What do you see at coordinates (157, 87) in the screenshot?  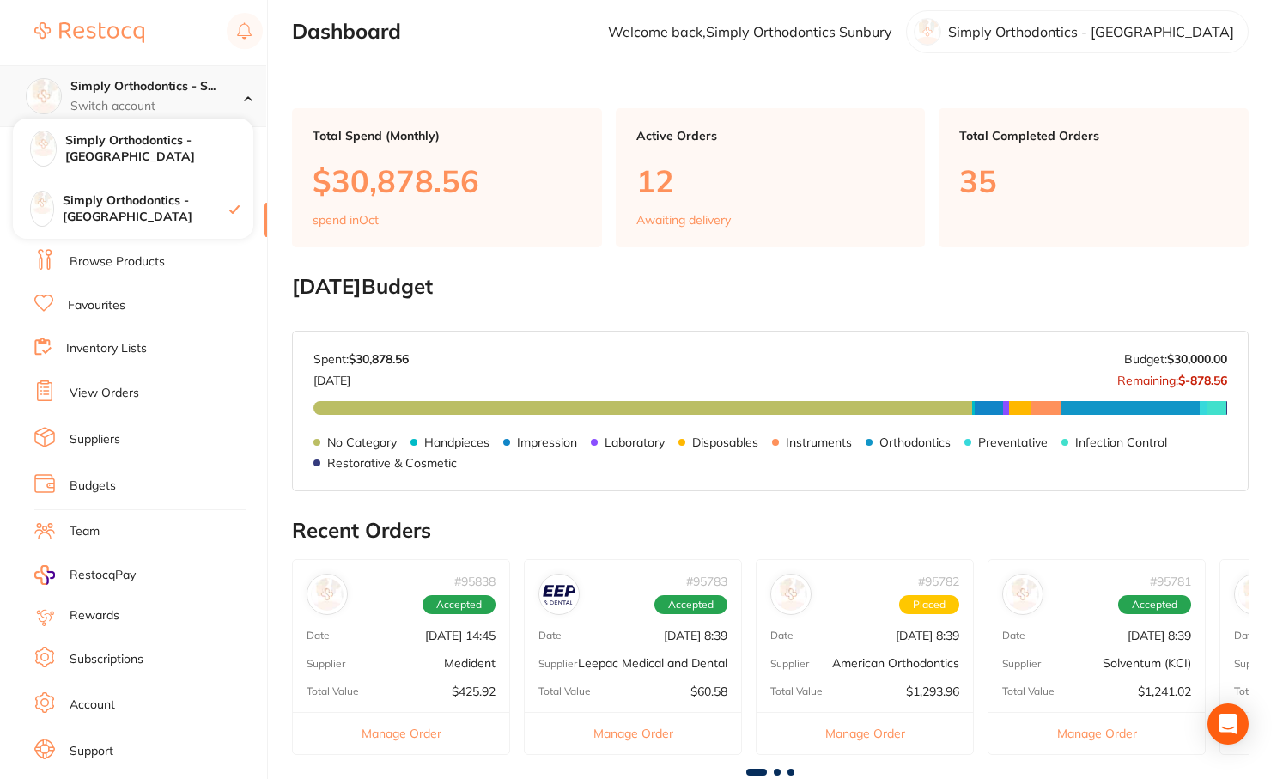 I see `h4: Simply Orthodontics - Sydenham` at bounding box center [157, 87].